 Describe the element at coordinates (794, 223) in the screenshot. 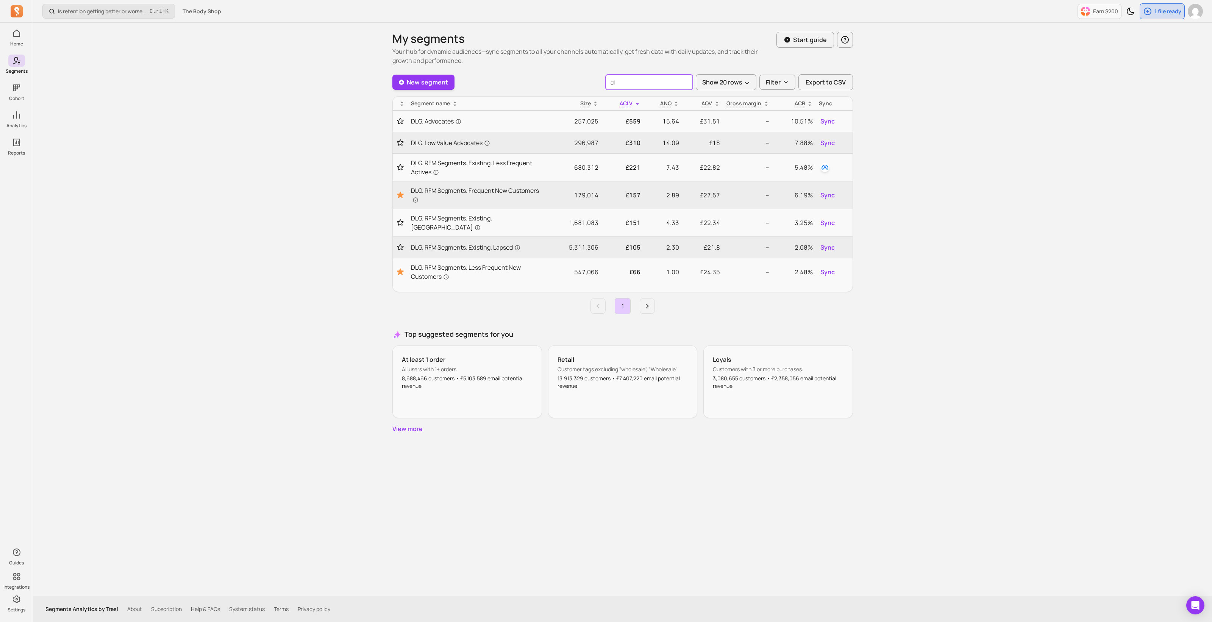

I see `p: 3.25%` at that location.